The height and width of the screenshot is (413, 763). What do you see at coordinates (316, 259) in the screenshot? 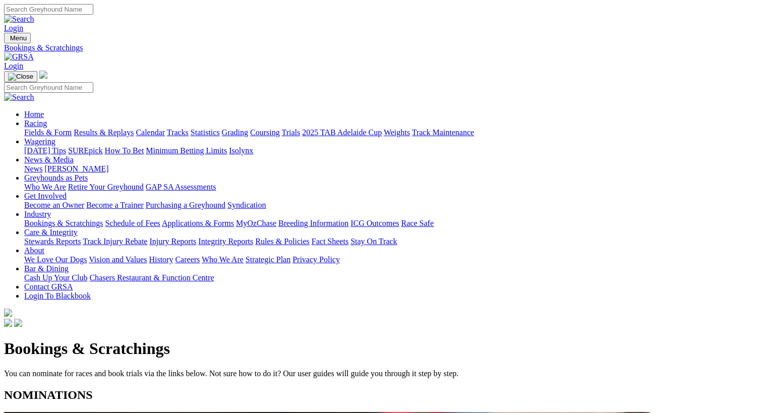
I see `a: Privacy Policy` at bounding box center [316, 259].